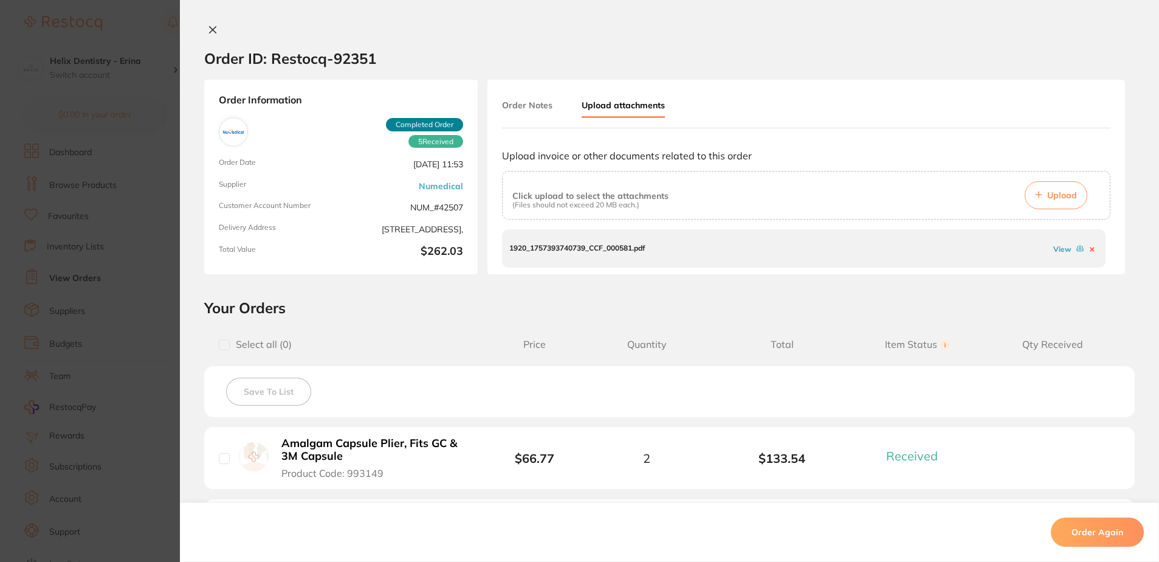  What do you see at coordinates (441, 186) in the screenshot?
I see `a: Numedical` at bounding box center [441, 186].